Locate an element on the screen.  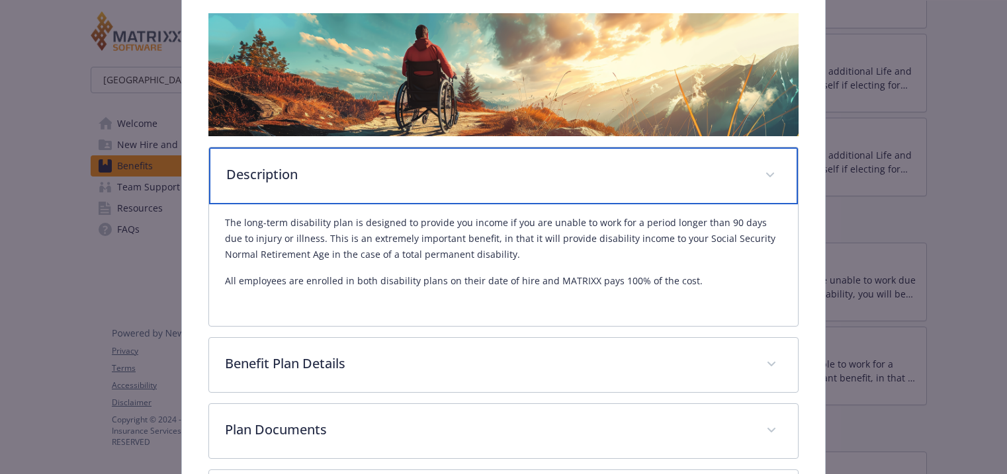
img: banner is located at coordinates (504, 75).